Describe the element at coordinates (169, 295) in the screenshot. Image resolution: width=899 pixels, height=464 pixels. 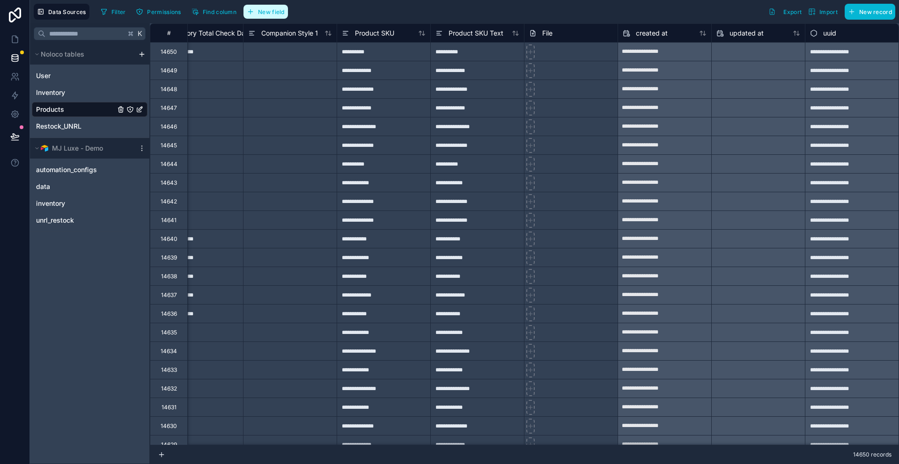
I see `div: 14637` at that location.